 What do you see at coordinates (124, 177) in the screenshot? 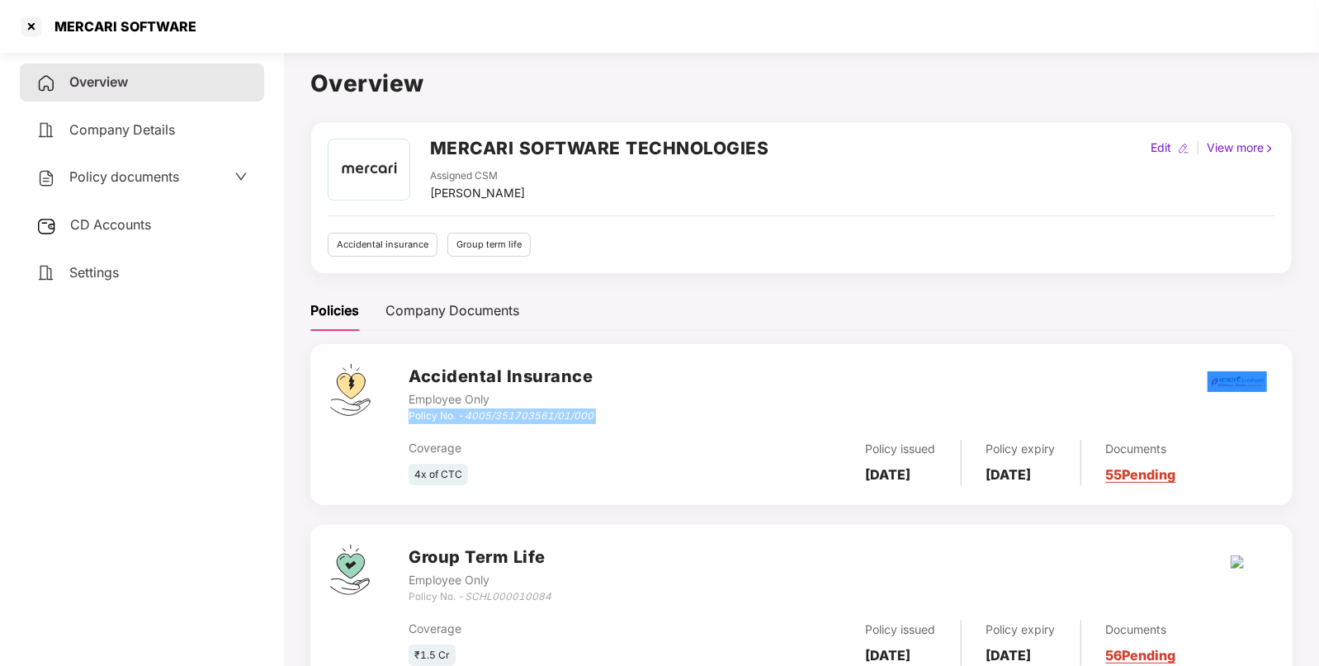
I see `span: Policy documents` at bounding box center [124, 177].